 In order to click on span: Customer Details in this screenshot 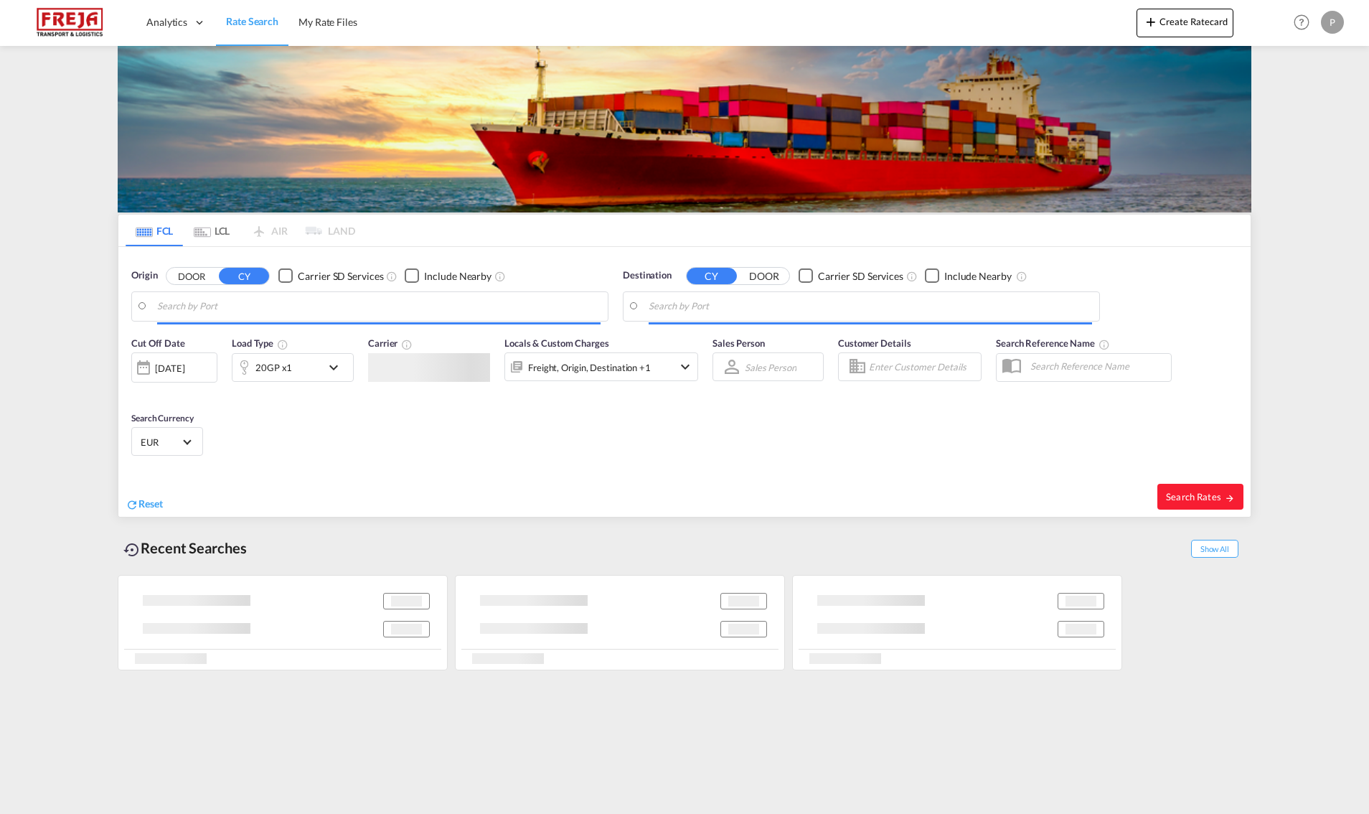, I will do `click(874, 343)`.